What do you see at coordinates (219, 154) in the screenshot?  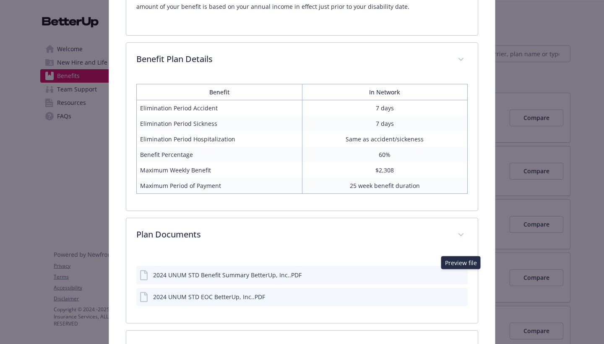 I see `td: Benefit Percentage` at bounding box center [219, 154].